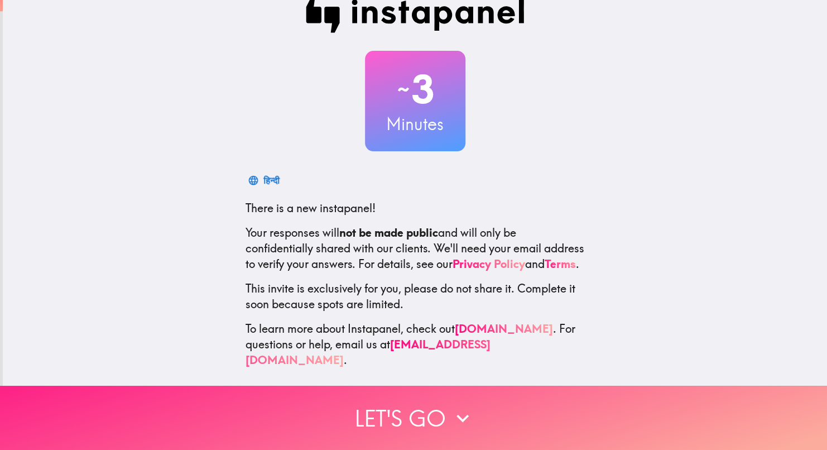 The width and height of the screenshot is (827, 450). I want to click on h3: Minutes, so click(415, 124).